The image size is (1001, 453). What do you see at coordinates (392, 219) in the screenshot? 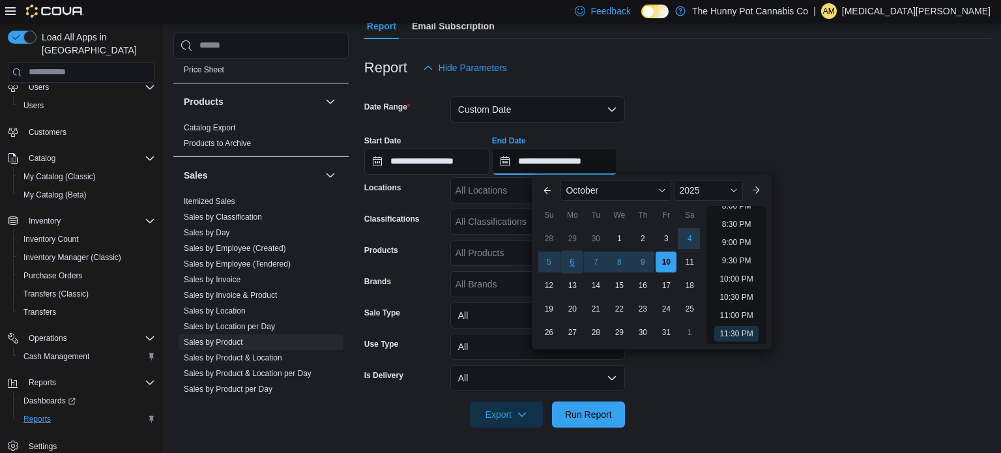
I see `label: Classifications` at bounding box center [392, 219].